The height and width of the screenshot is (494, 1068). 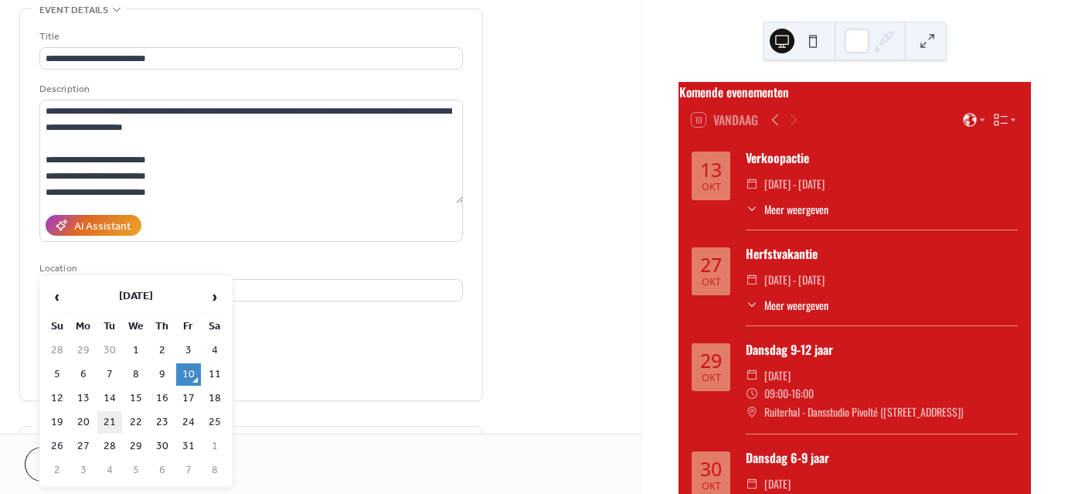 What do you see at coordinates (83, 398) in the screenshot?
I see `td: 13` at bounding box center [83, 398].